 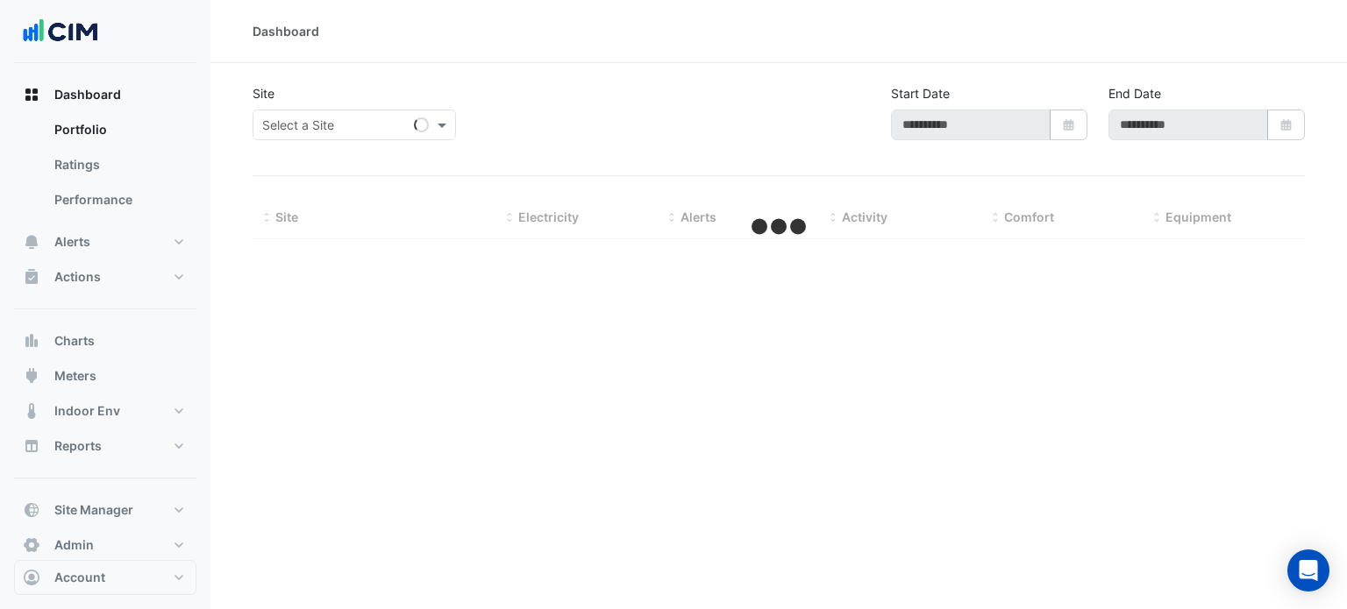 What do you see at coordinates (105, 341) in the screenshot?
I see `button: Charts` at bounding box center [105, 341].